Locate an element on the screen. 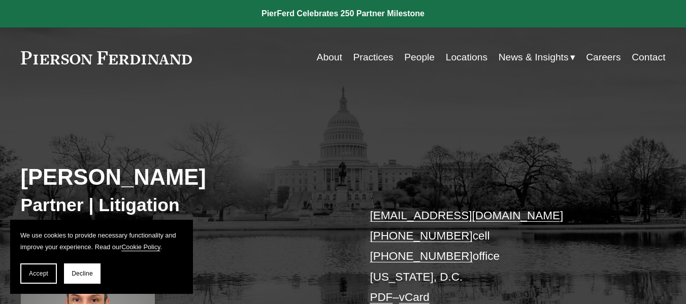  span: News & Insights is located at coordinates (534, 57).